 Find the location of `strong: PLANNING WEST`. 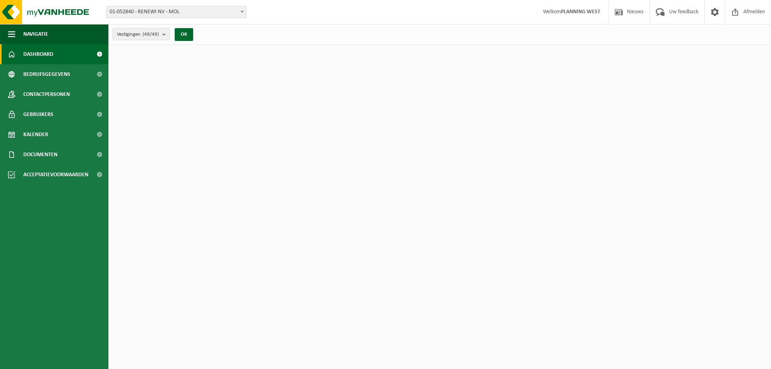

strong: PLANNING WEST is located at coordinates (581, 12).